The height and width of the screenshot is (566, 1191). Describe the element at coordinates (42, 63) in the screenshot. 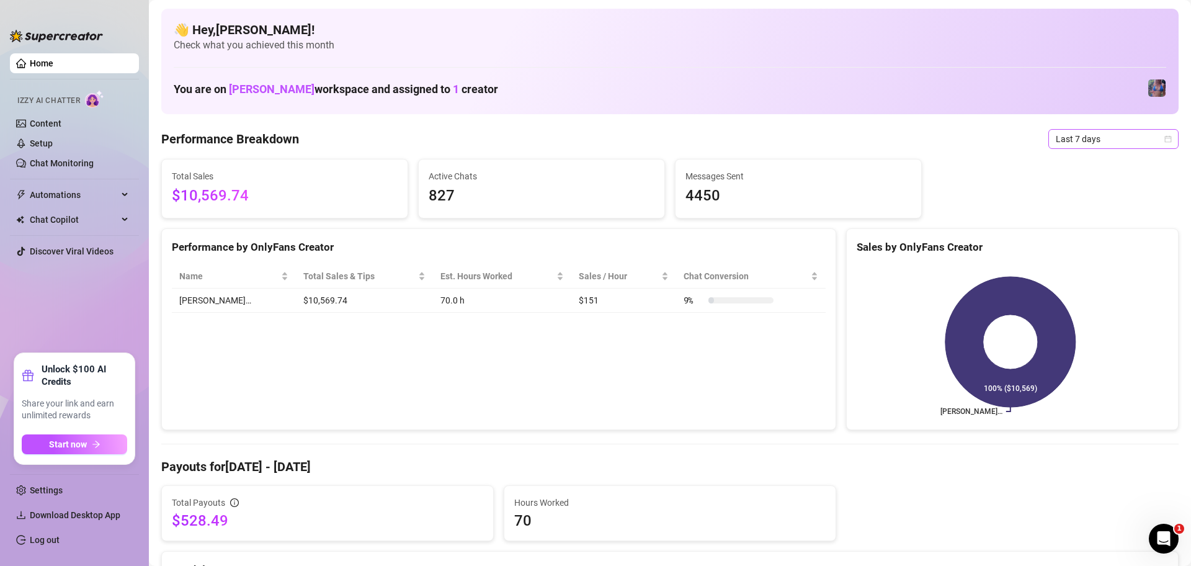

I see `a: Home` at that location.